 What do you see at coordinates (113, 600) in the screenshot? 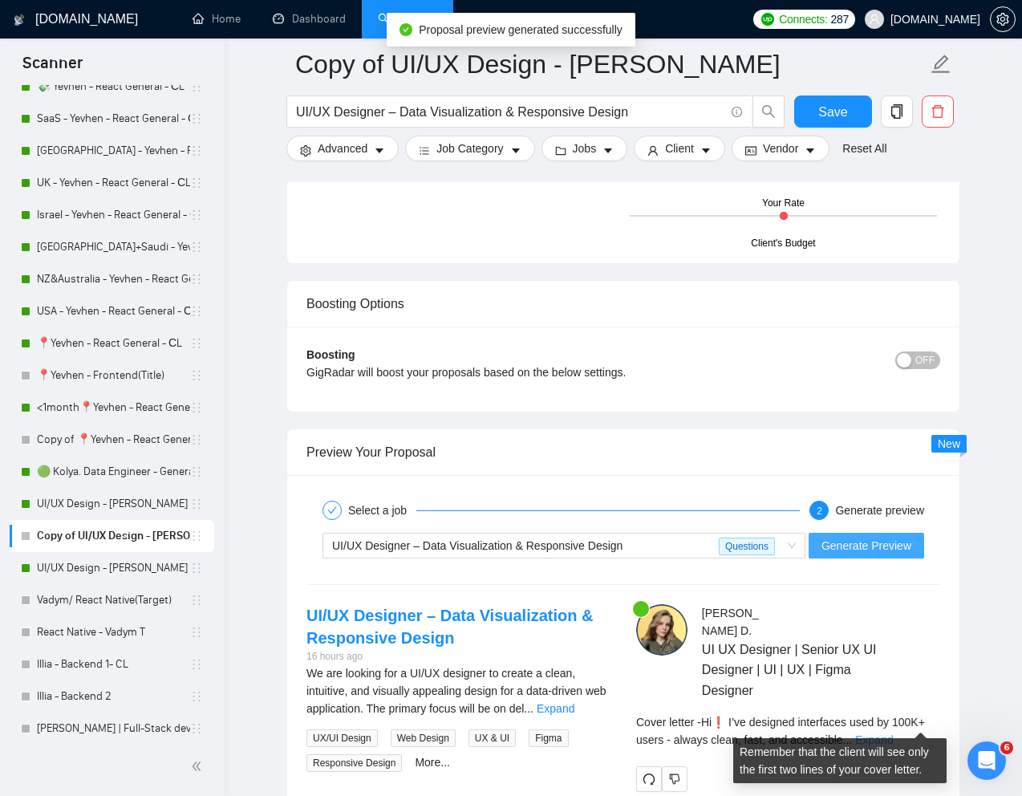
I see `a: Vadym/ React Native(Target)` at bounding box center [113, 600].